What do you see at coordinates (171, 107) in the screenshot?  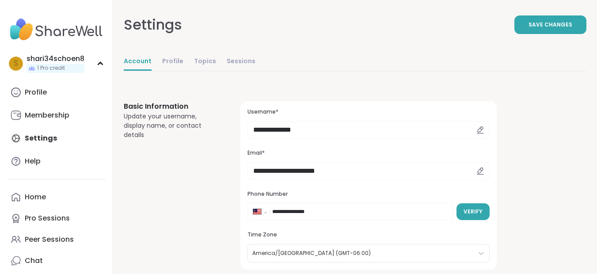 I see `h3: Basic Information` at bounding box center [171, 107].